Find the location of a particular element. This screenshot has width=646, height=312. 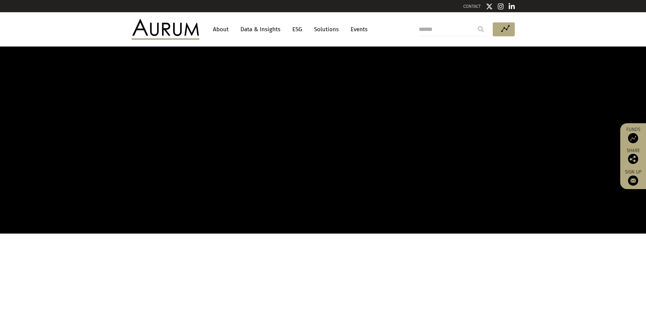

img: Share this post is located at coordinates (634, 159).